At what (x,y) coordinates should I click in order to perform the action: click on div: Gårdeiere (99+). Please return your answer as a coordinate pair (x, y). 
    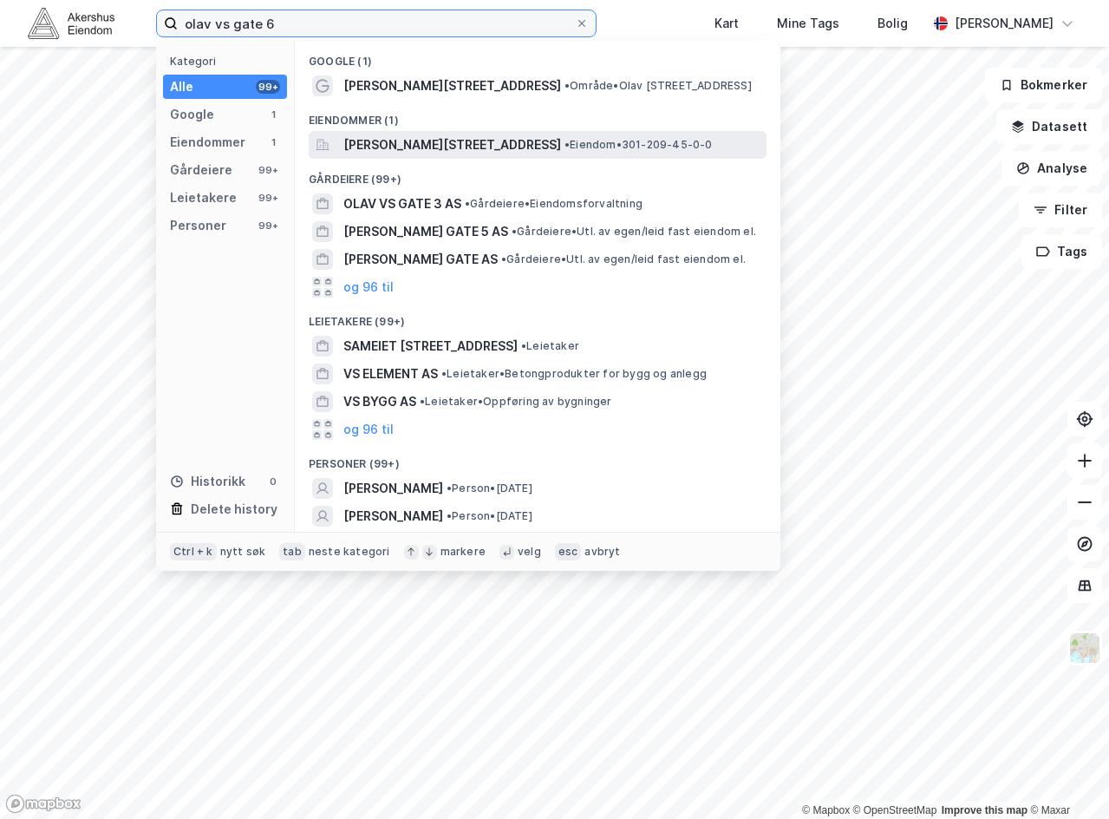
    Looking at the image, I should click on (538, 174).